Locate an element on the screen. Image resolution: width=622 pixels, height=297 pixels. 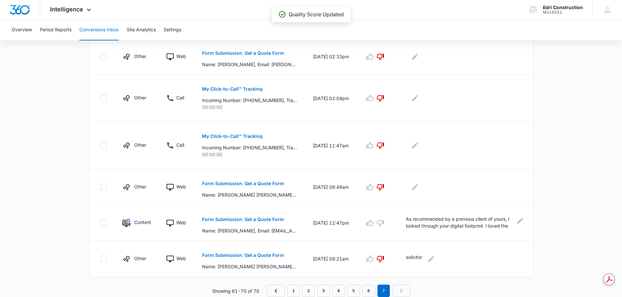
a: Page 3 is located at coordinates (324, 291).